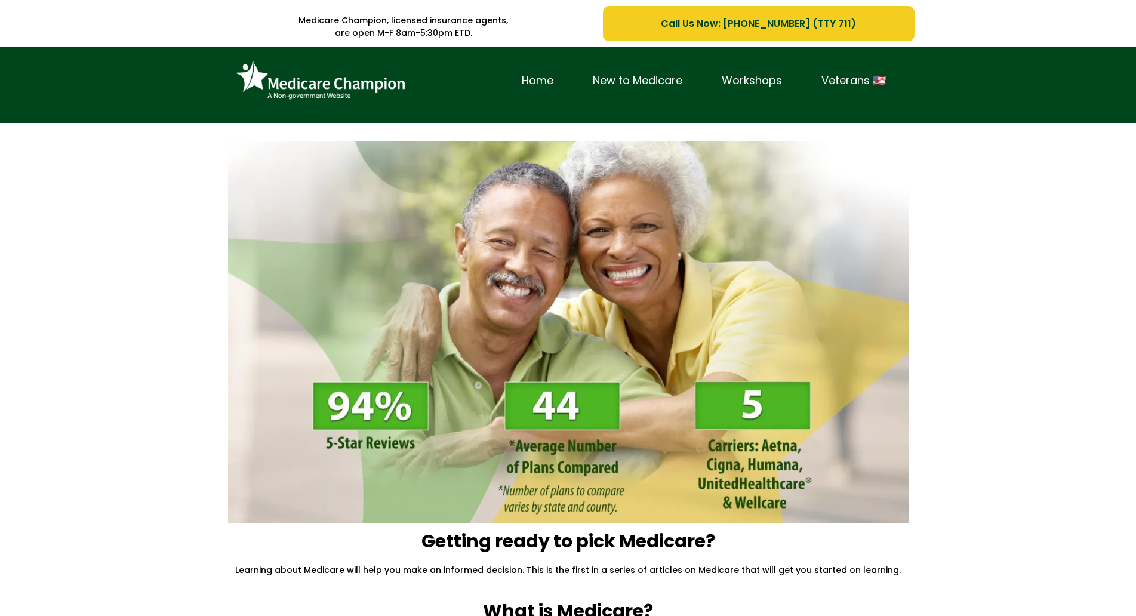 Image resolution: width=1136 pixels, height=616 pixels. What do you see at coordinates (568, 570) in the screenshot?
I see `p: Learning about Medicare will help you make an informed decision. This is the first in a series of...` at bounding box center [568, 570].